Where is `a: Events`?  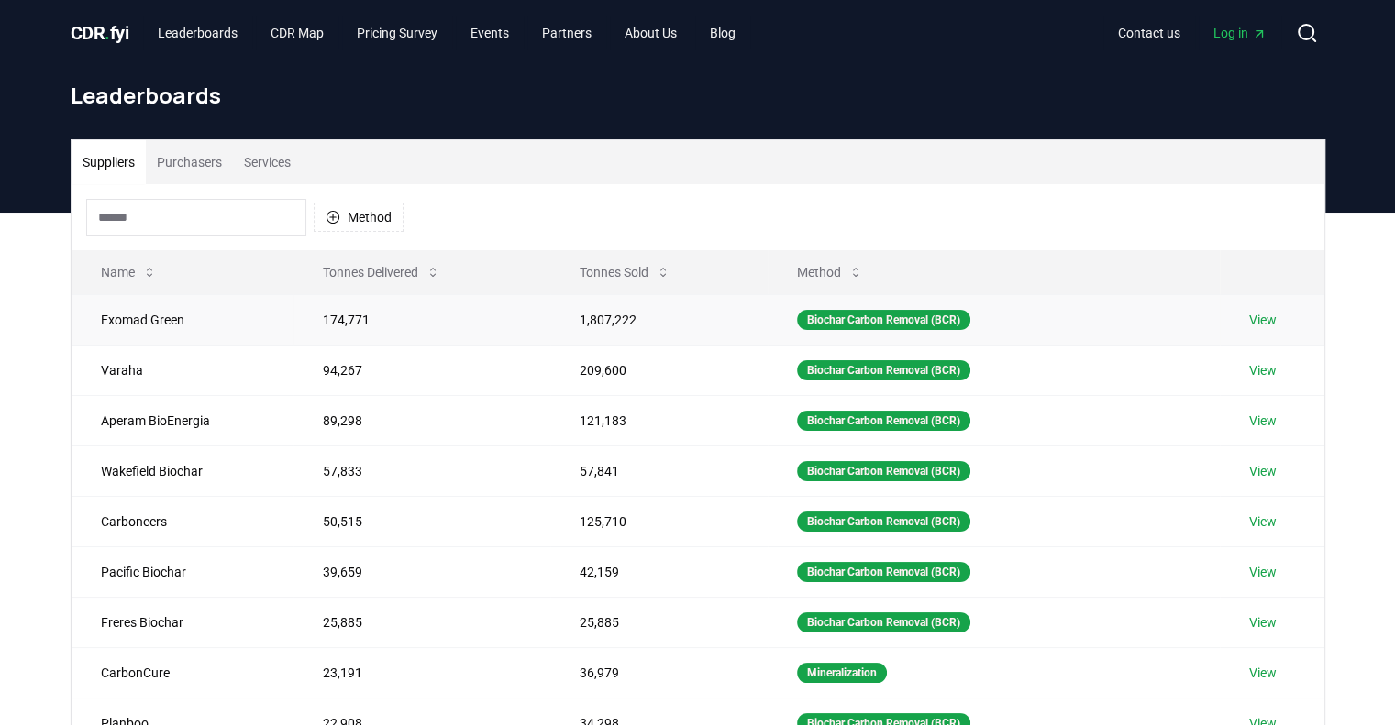
a: Events is located at coordinates (490, 33).